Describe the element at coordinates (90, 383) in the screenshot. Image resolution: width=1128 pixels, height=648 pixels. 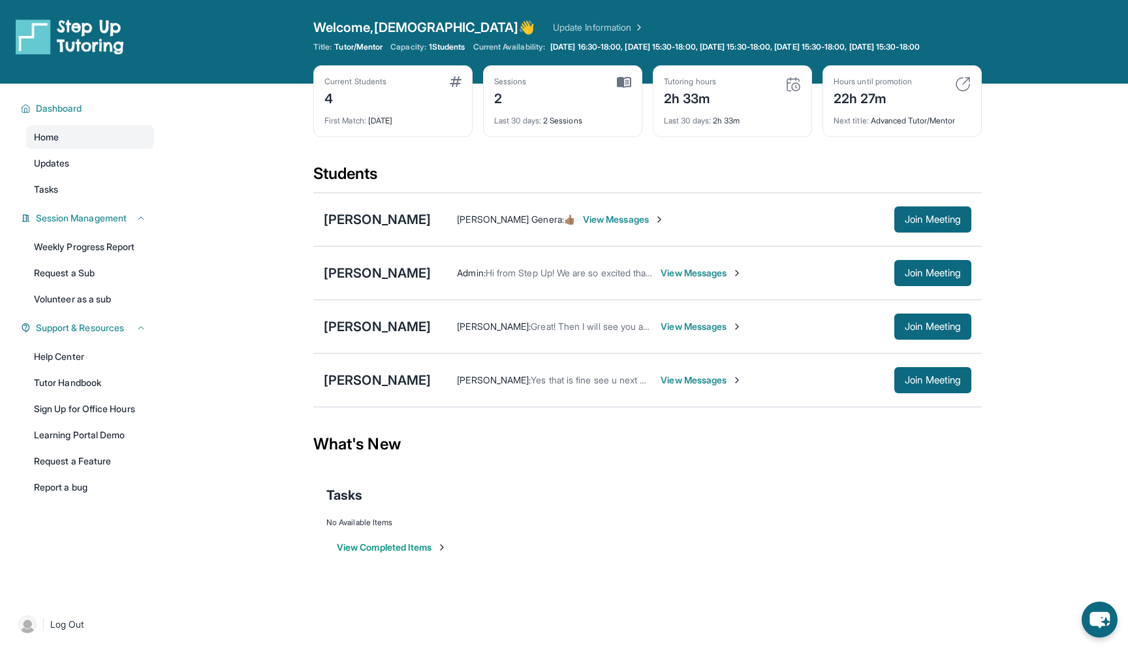
I see `a: Tutor Handbook` at that location.